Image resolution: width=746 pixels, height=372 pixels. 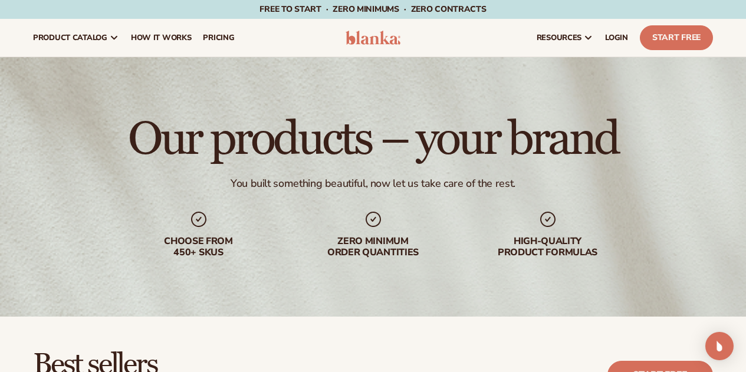 I want to click on span: product catalog, so click(x=70, y=38).